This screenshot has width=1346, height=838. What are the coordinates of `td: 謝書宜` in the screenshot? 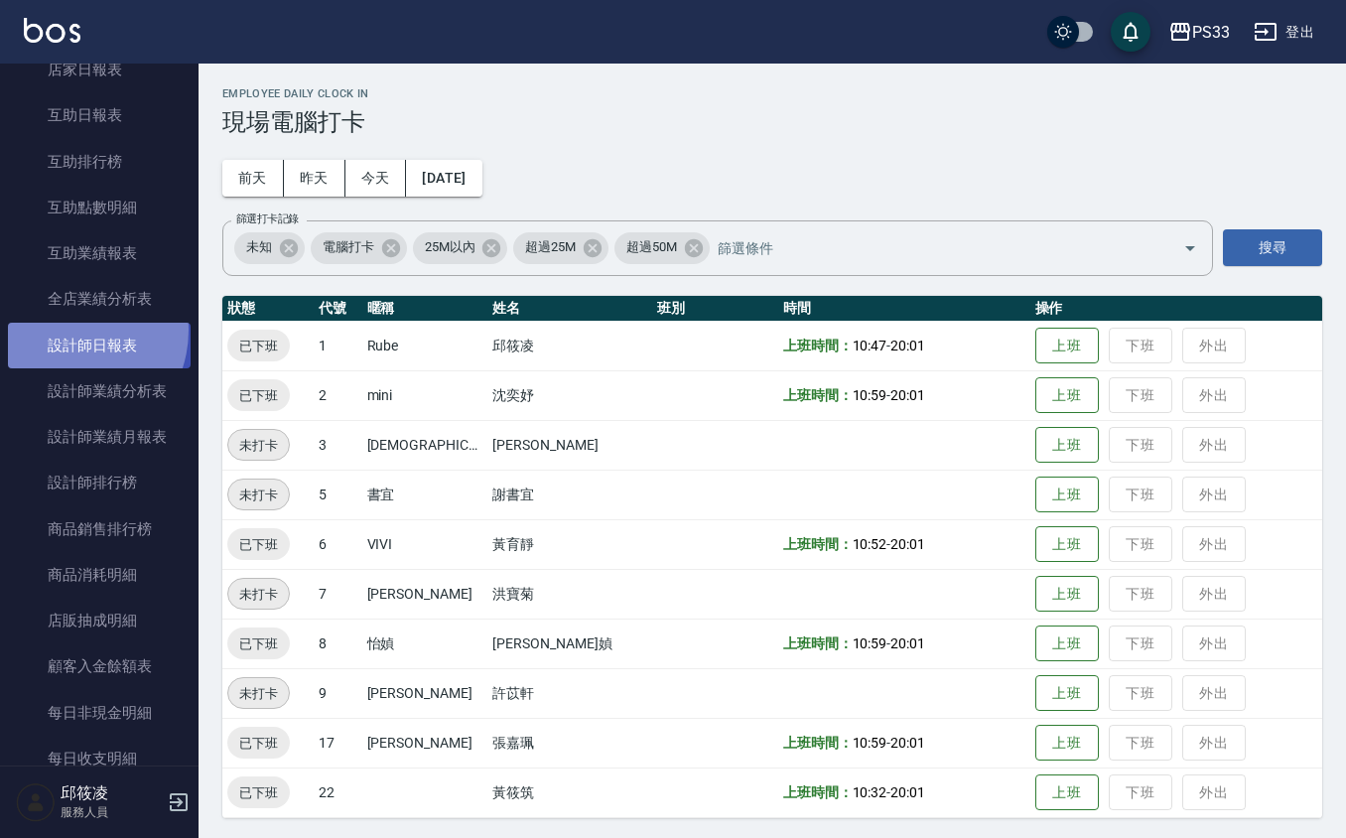 It's located at (569, 494).